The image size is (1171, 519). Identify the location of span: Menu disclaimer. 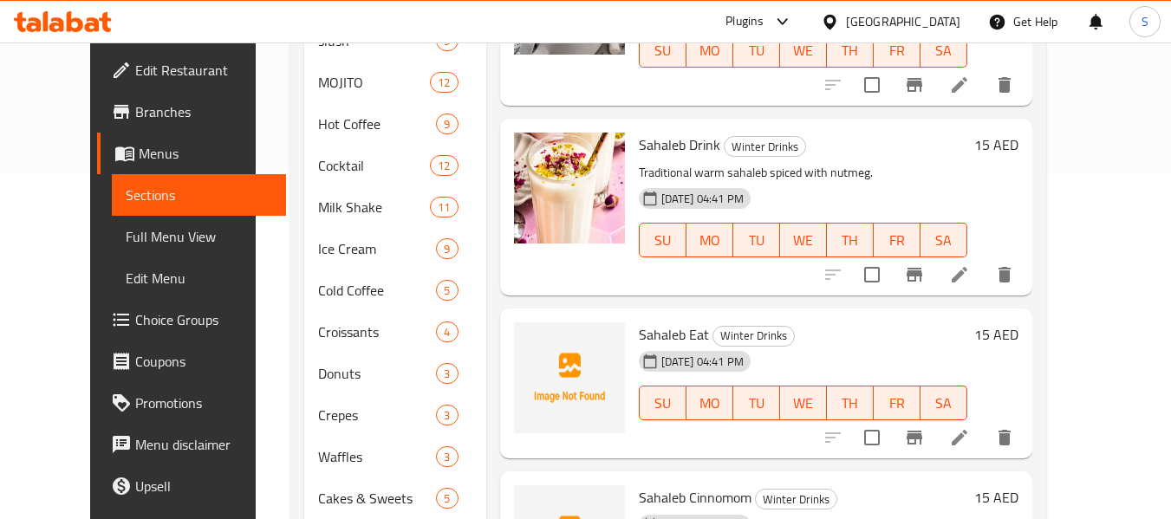
(204, 445).